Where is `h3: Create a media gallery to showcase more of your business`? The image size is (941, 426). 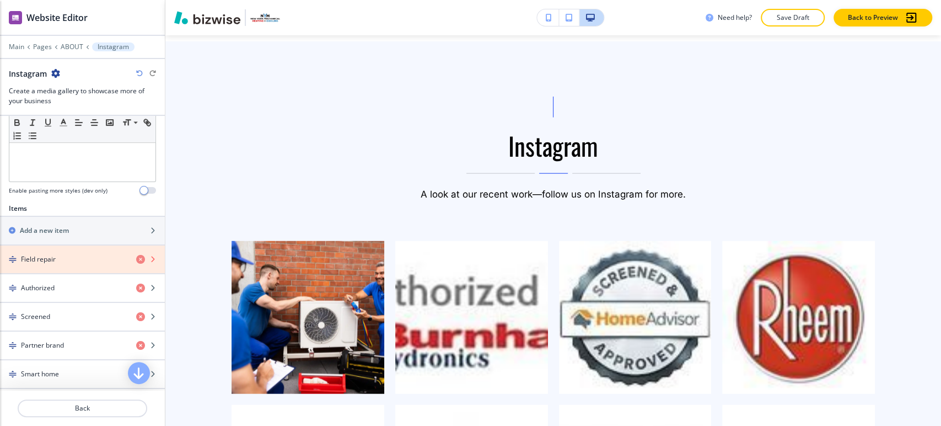
h3: Create a media gallery to showcase more of your business is located at coordinates (82, 96).